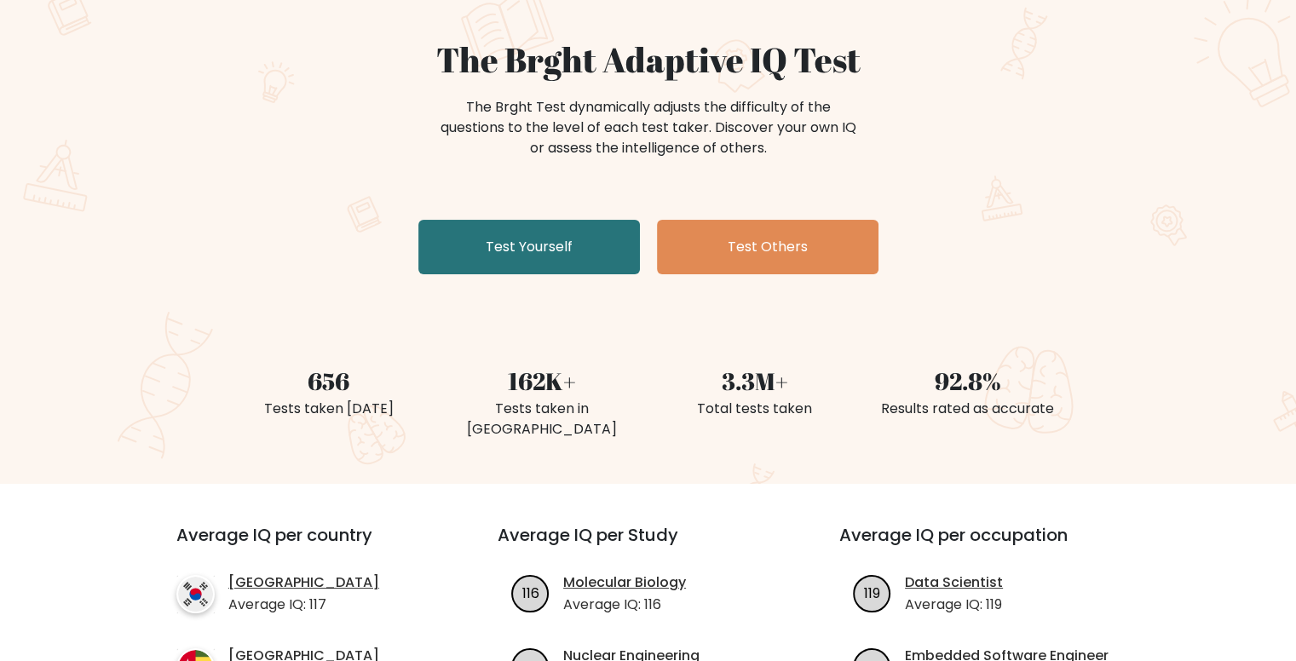 This screenshot has width=1296, height=661. I want to click on h1: The Brght Adaptive IQ Test, so click(648, 60).